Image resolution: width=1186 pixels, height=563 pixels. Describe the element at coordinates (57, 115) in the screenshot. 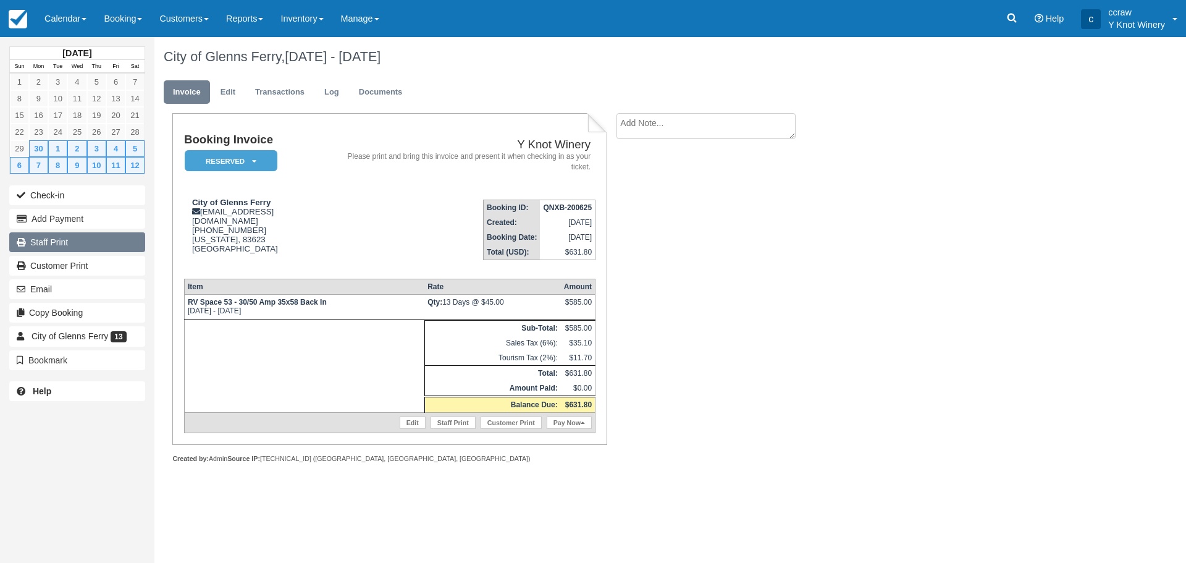

I see `a: 17` at that location.